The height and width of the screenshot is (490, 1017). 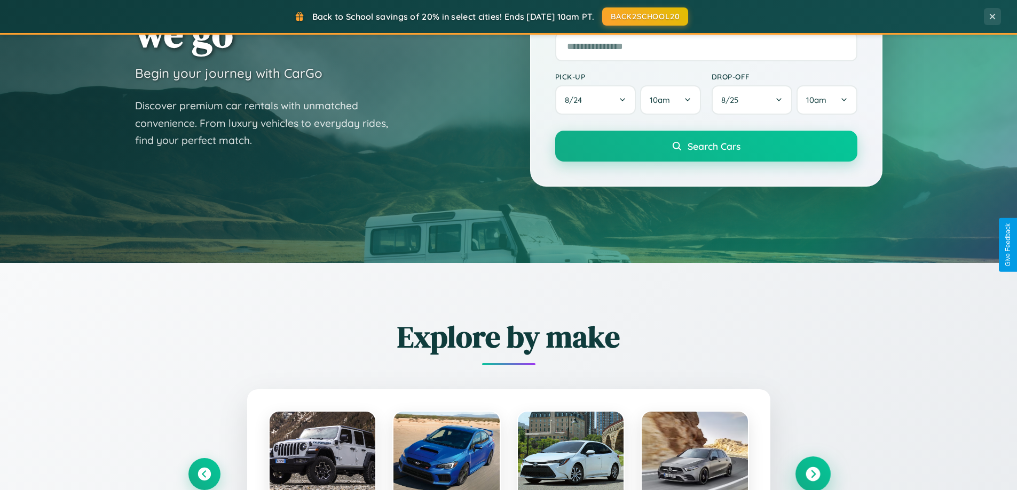 I want to click on button: BACK2SCHOOL20, so click(x=645, y=17).